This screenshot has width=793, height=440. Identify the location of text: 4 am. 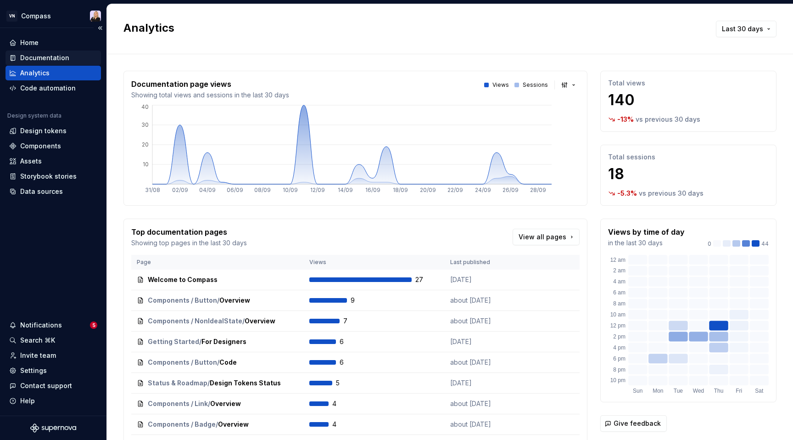
(619, 281).